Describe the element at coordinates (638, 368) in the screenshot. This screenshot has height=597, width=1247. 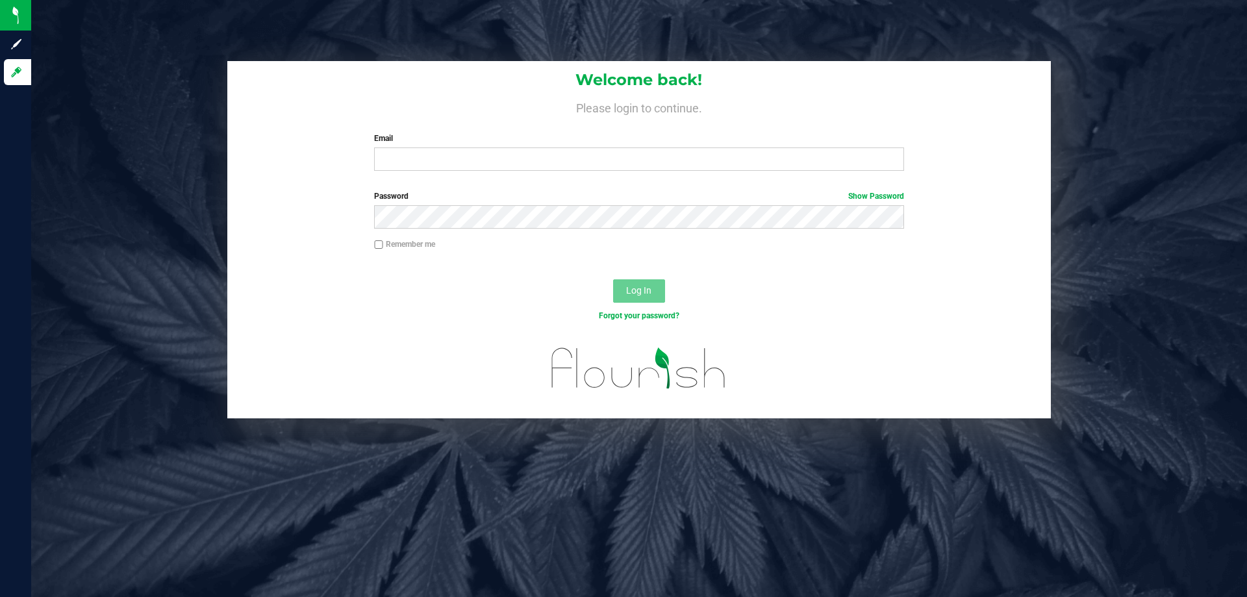
I see `img: flourish_logo.svg` at that location.